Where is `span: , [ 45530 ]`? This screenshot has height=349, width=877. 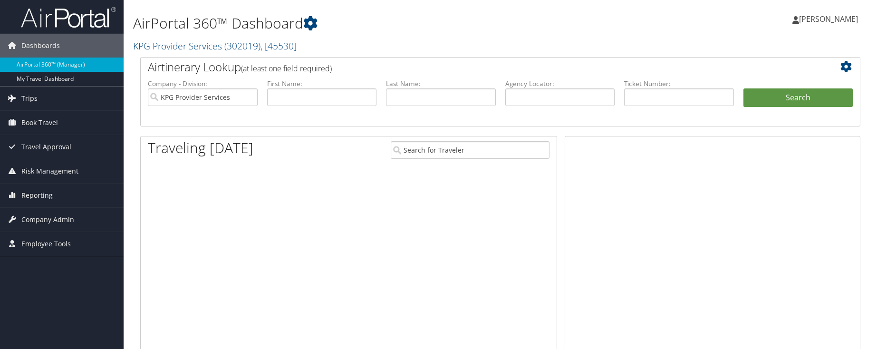 span: , [ 45530 ] is located at coordinates (279, 46).